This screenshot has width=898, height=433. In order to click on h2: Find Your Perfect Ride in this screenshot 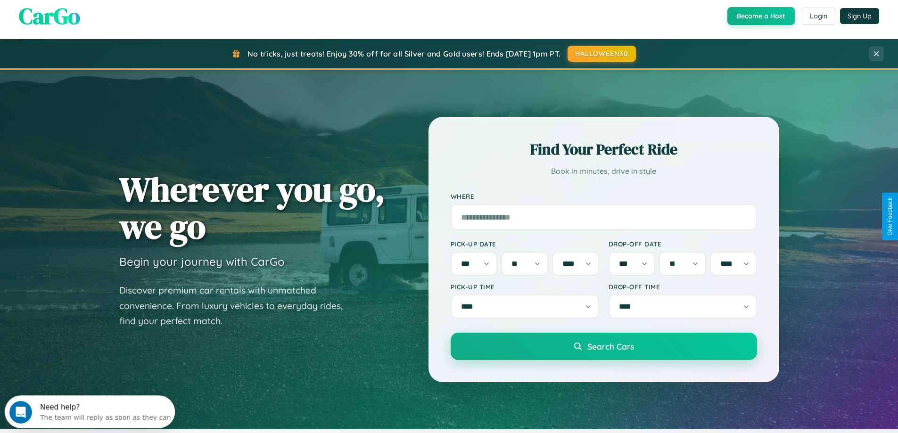, I will do `click(604, 149)`.